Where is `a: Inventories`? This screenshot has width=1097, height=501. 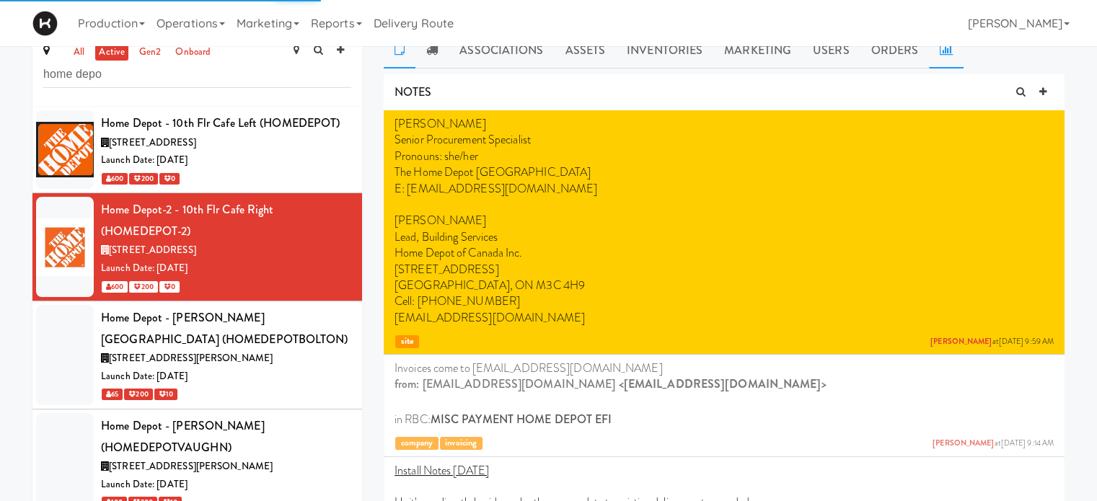 a: Inventories is located at coordinates (665, 51).